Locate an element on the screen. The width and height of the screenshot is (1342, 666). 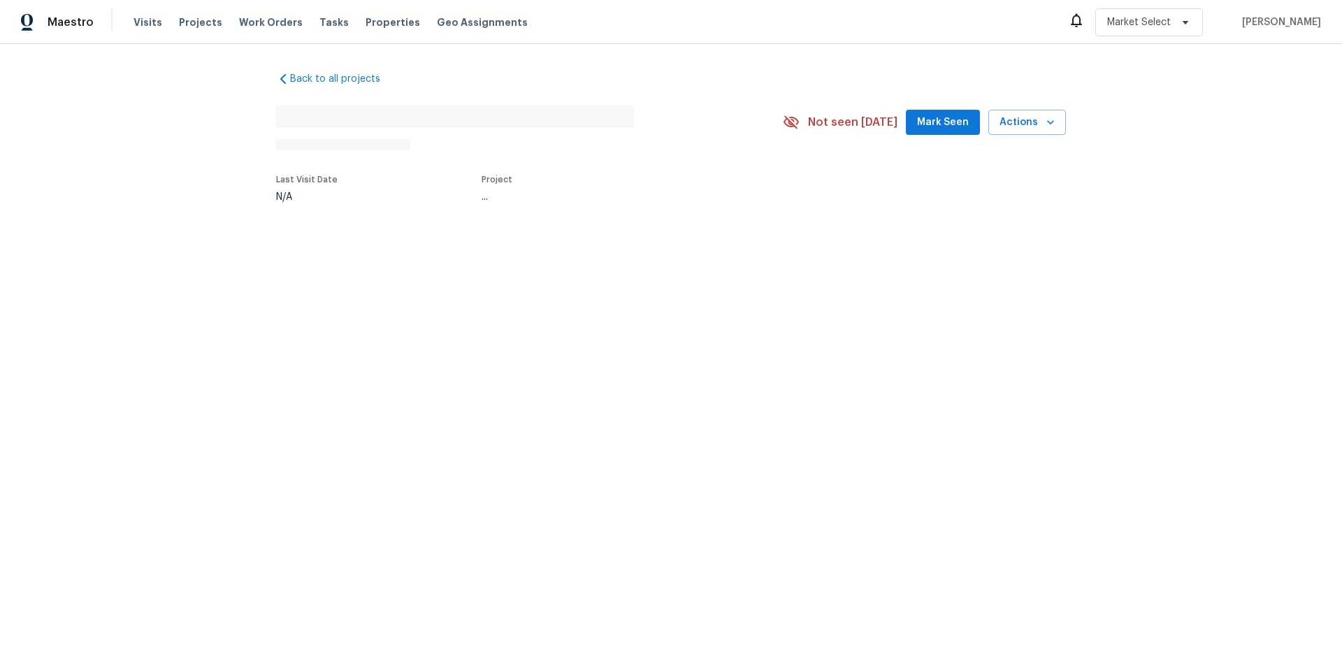
span: Actions is located at coordinates (1027, 122).